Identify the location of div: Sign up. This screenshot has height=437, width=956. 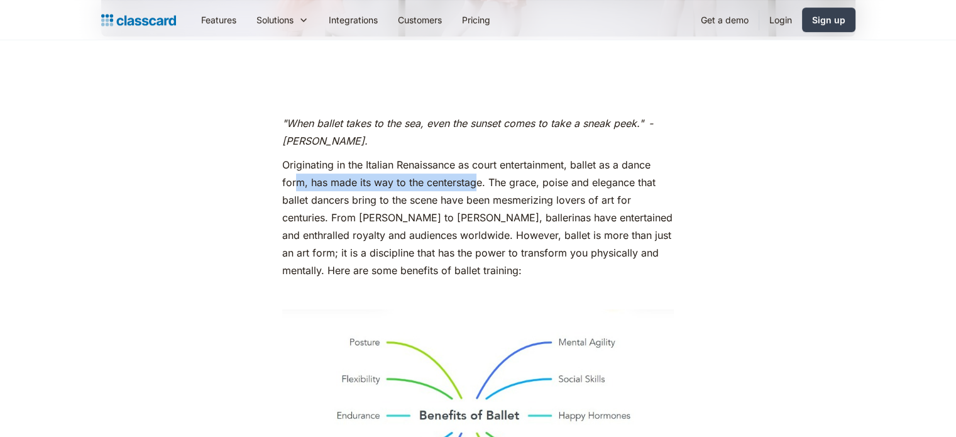
(829, 19).